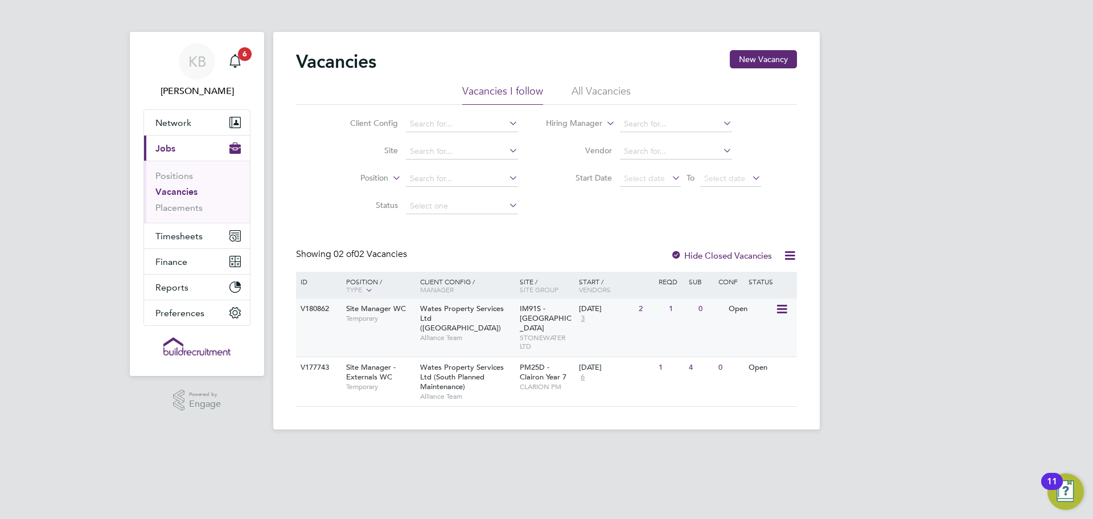 The width and height of the screenshot is (1093, 519). Describe the element at coordinates (172, 287) in the screenshot. I see `span: Reports` at that location.